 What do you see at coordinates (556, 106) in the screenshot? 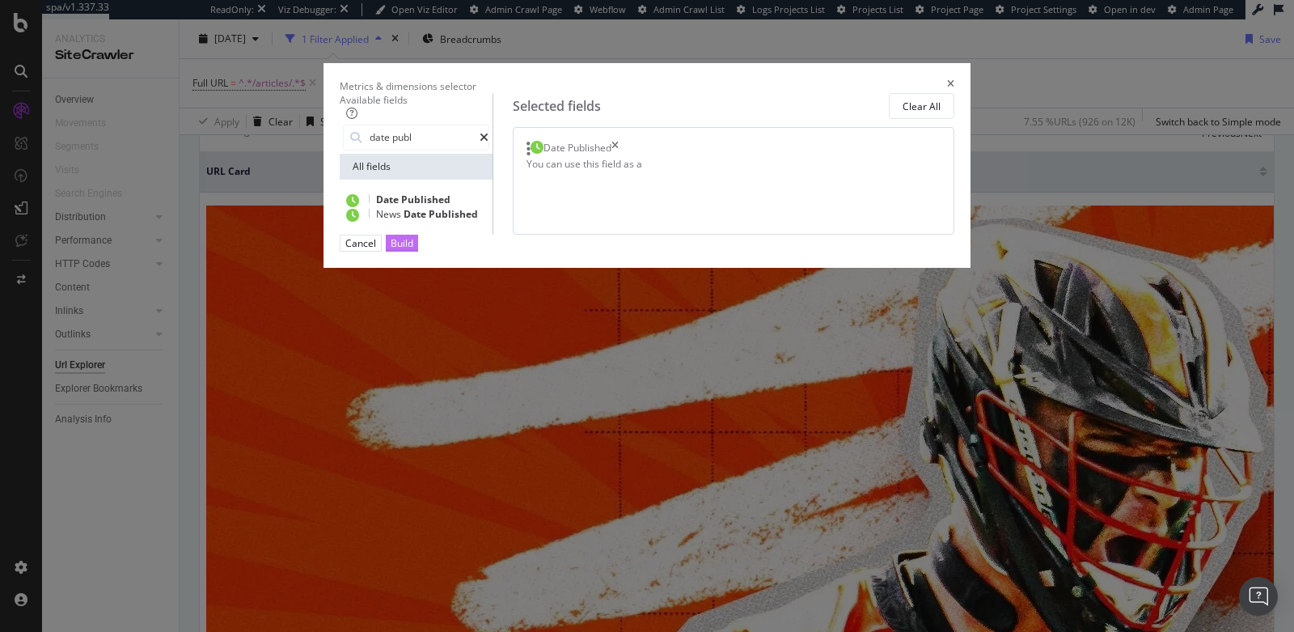
I see `div: Selected fields` at bounding box center [556, 106].